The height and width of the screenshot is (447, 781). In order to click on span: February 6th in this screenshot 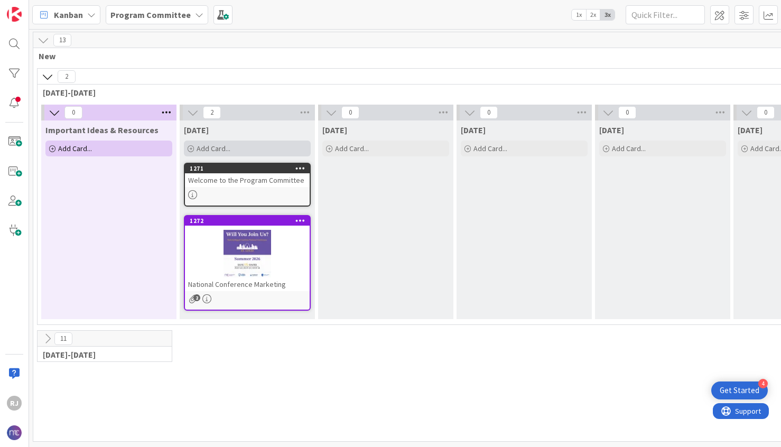, I will do `click(473, 130)`.